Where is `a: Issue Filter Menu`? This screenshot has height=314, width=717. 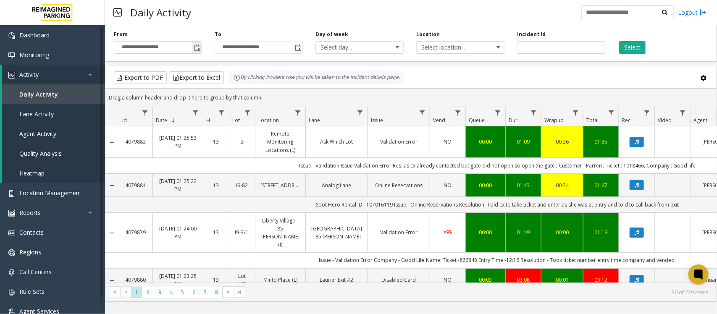 a: Issue Filter Menu is located at coordinates (422, 113).